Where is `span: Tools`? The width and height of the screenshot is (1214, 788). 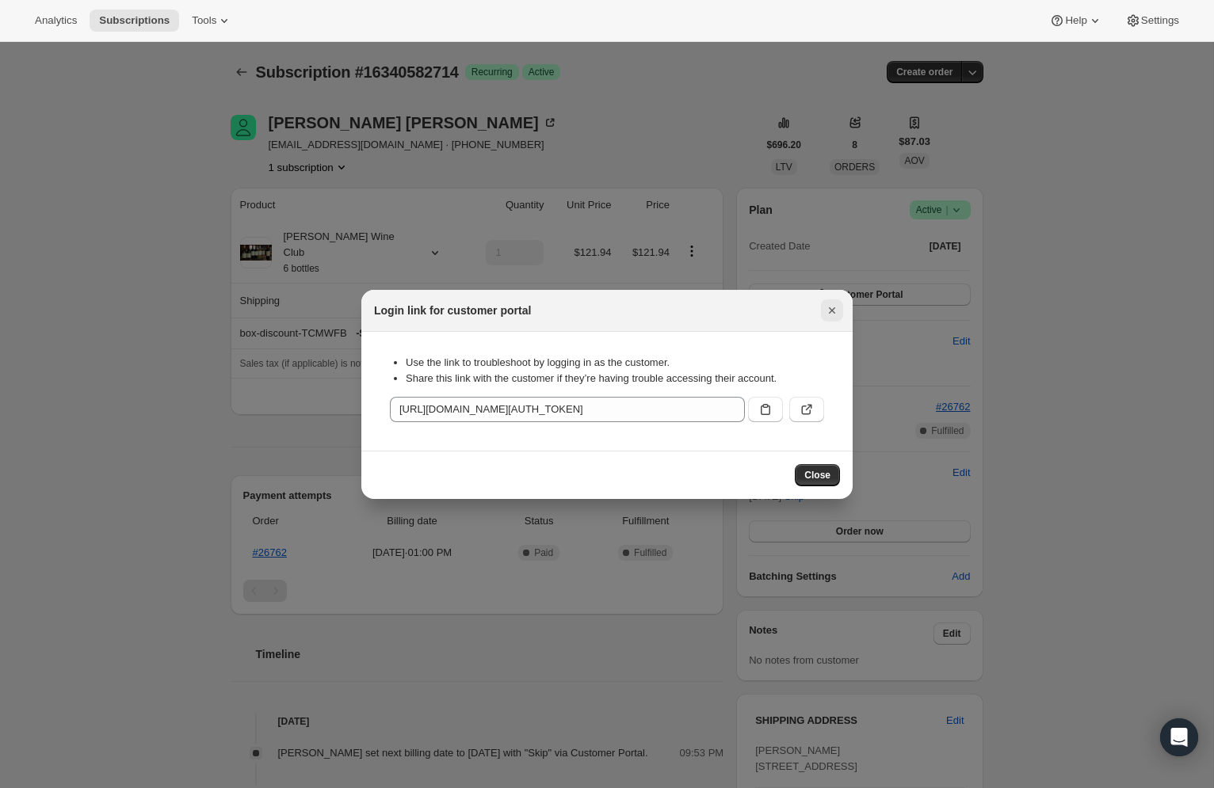 span: Tools is located at coordinates (204, 21).